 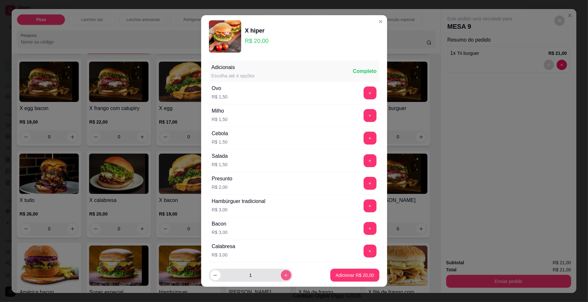 What do you see at coordinates (365, 71) in the screenshot?
I see `div: Completo` at bounding box center [365, 71].